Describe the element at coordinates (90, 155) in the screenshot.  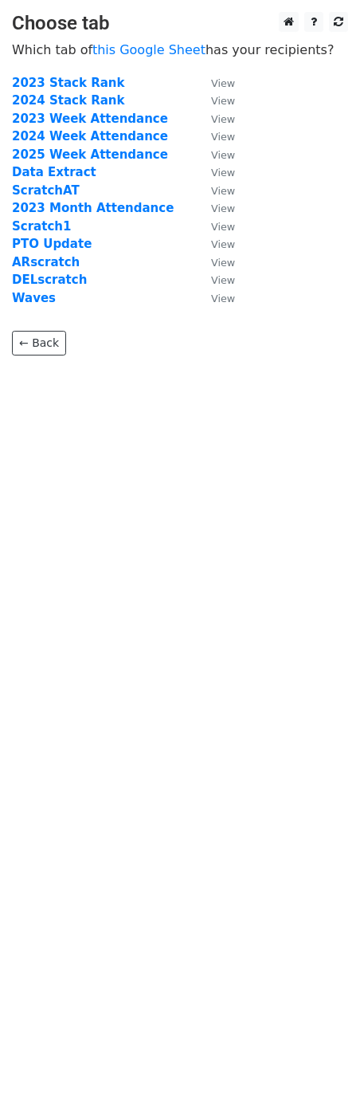
I see `strong: 2025 Week Attendance` at that location.